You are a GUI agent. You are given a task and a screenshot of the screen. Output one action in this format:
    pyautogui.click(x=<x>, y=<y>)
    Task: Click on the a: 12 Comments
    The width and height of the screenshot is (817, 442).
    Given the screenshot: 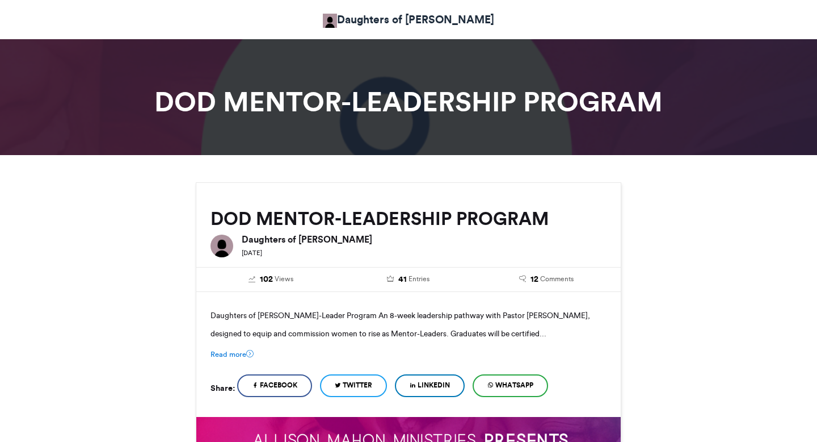 What is the action you would take?
    pyautogui.click(x=546, y=279)
    